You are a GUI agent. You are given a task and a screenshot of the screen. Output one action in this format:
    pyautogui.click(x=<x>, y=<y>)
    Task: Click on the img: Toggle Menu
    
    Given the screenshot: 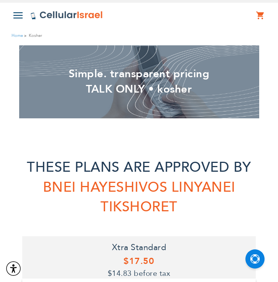 What is the action you would take?
    pyautogui.click(x=18, y=15)
    